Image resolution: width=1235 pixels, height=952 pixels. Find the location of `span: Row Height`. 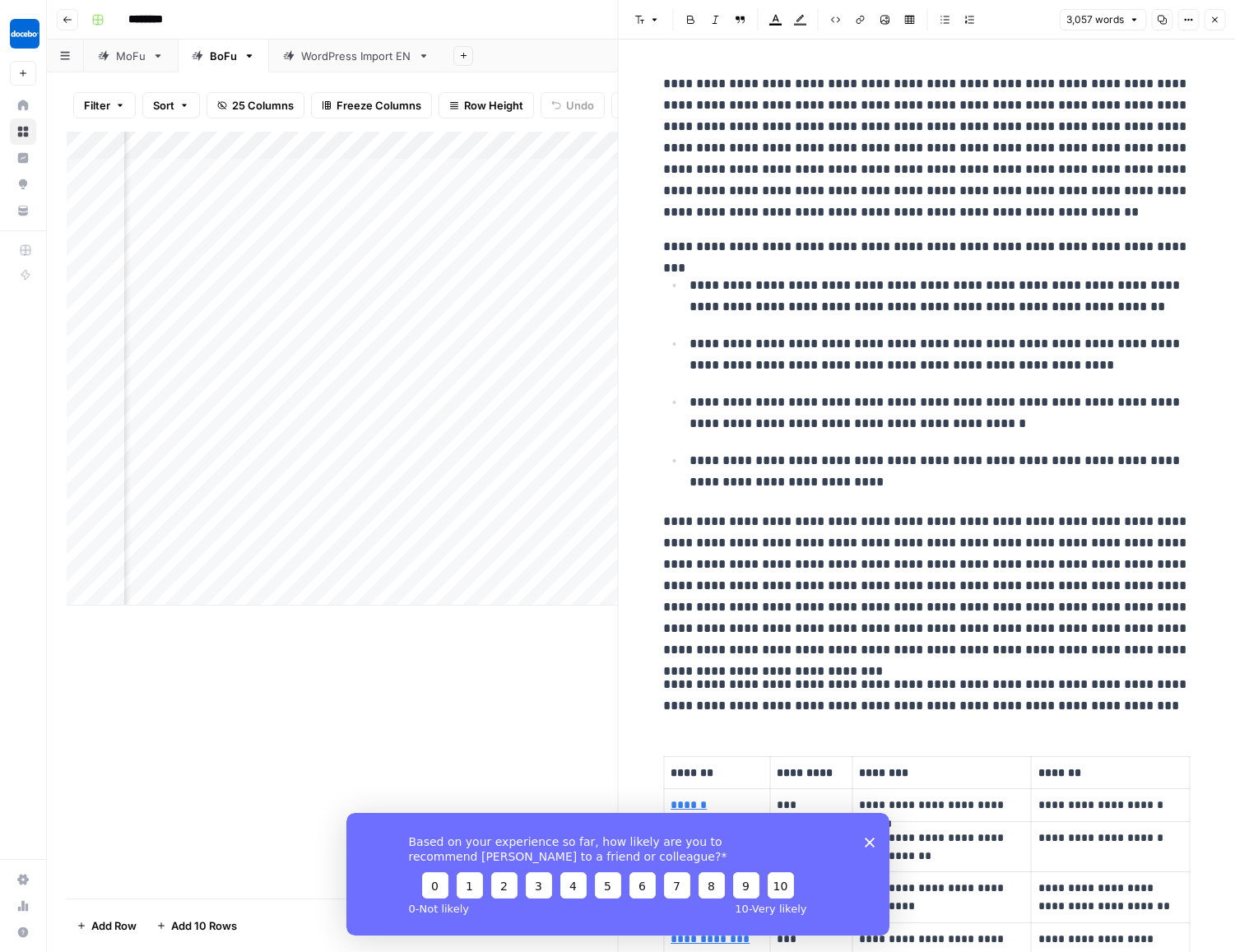

span: Row Height is located at coordinates (493, 105).